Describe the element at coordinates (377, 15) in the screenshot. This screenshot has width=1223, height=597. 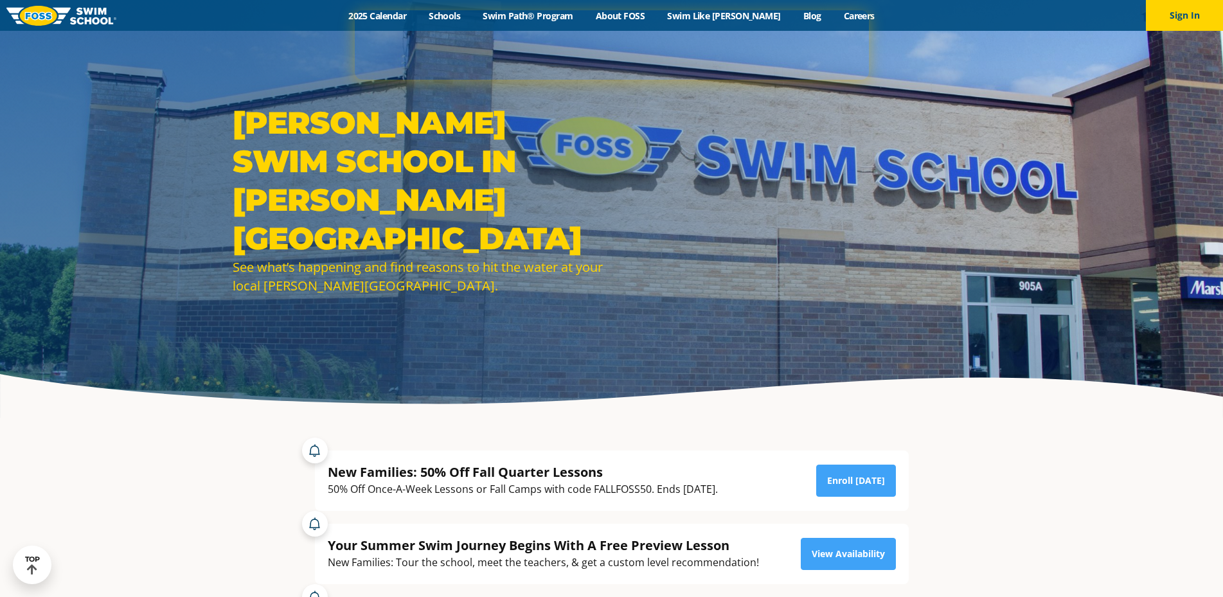
I see `a: 2025 Calendar` at that location.